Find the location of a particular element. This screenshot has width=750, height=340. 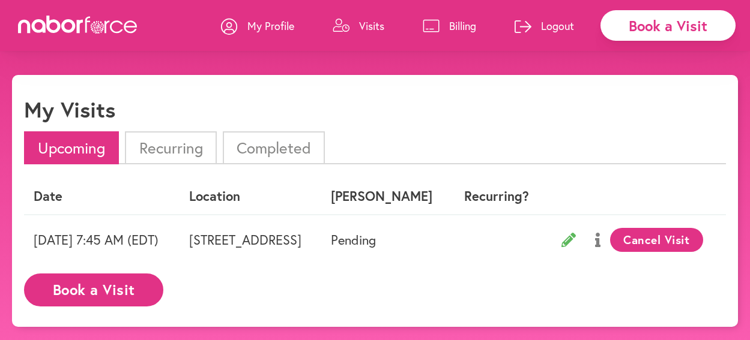

td: Pending is located at coordinates (386, 239).